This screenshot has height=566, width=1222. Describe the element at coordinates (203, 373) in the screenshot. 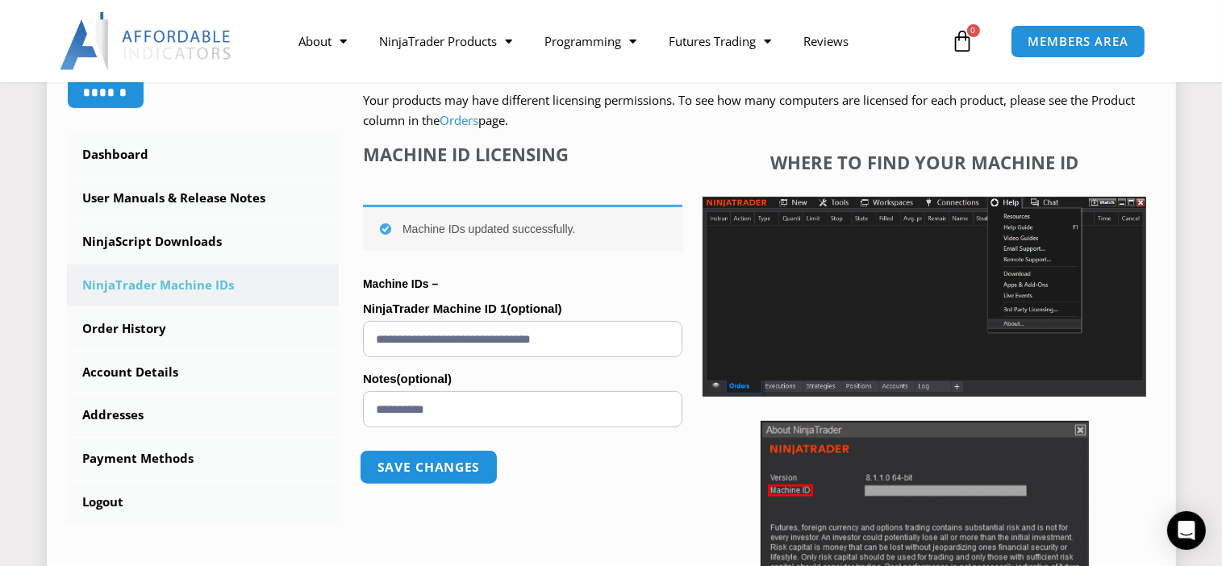

I see `a: Account Details` at that location.